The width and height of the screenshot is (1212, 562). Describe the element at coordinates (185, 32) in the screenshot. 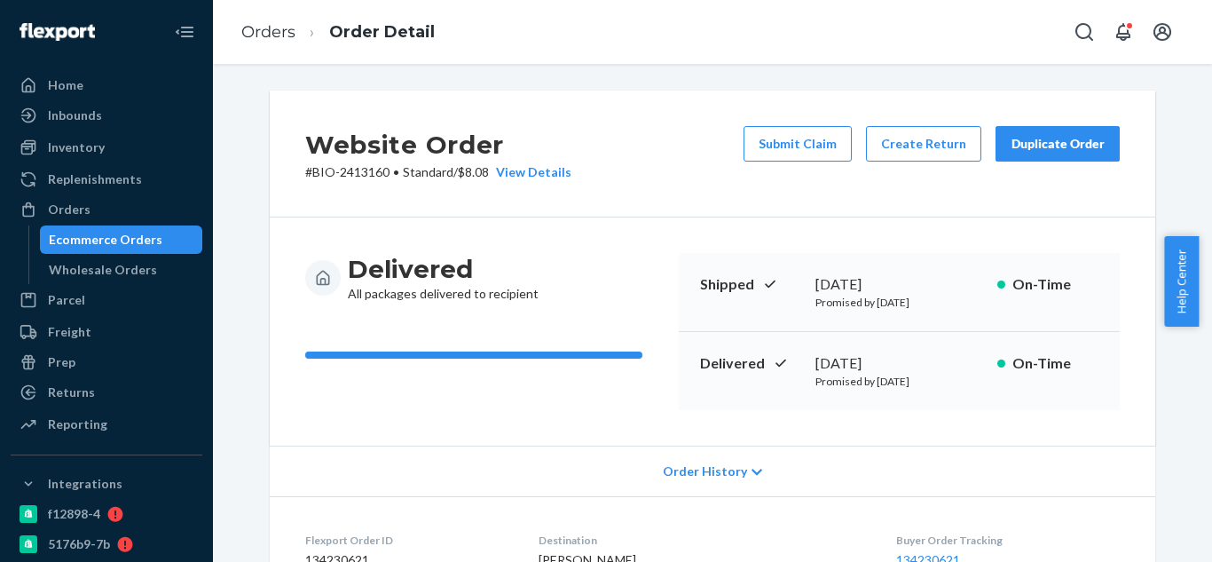

I see `button: Close Navigation` at that location.